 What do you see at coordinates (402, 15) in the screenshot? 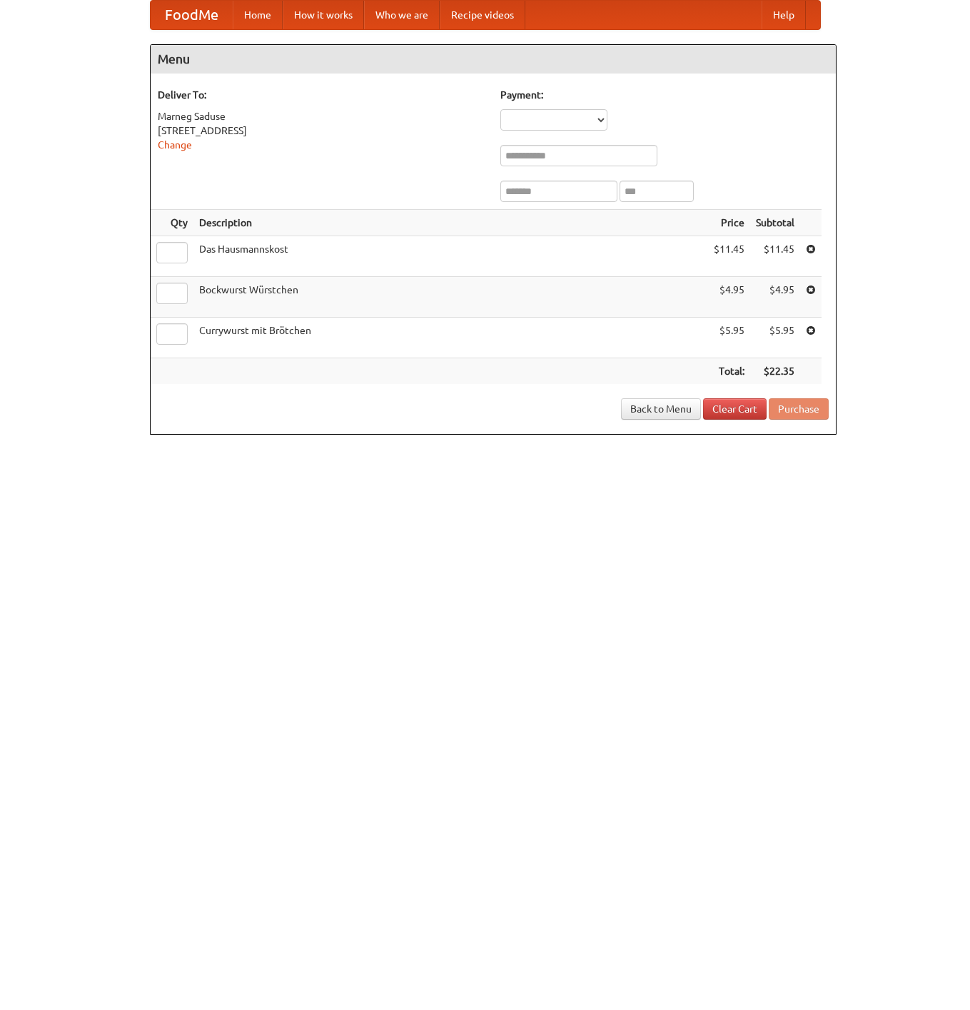
I see `a: Who we are` at bounding box center [402, 15].